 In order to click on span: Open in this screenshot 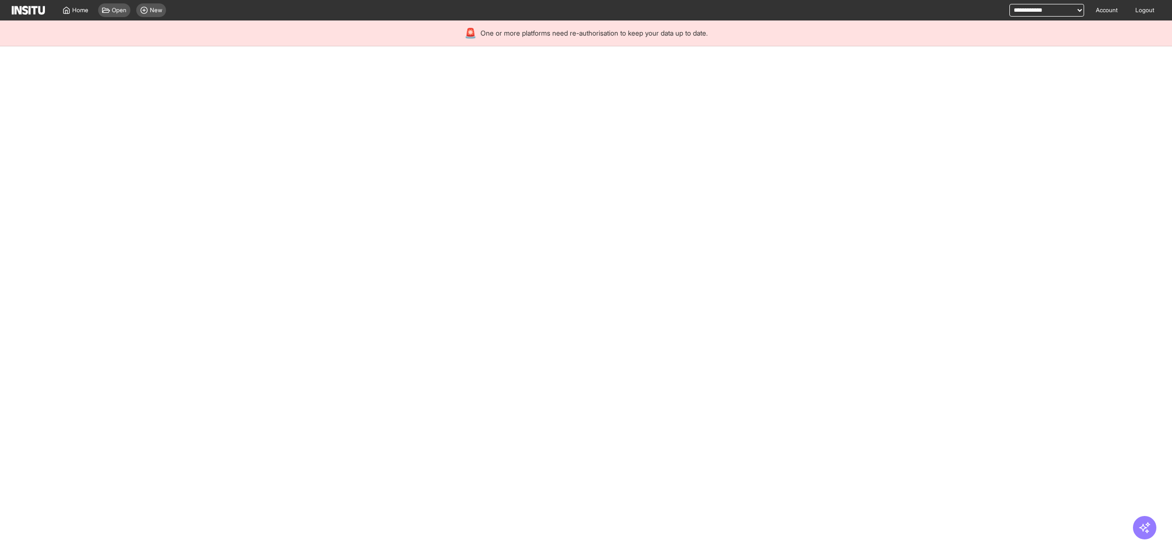, I will do `click(119, 10)`.